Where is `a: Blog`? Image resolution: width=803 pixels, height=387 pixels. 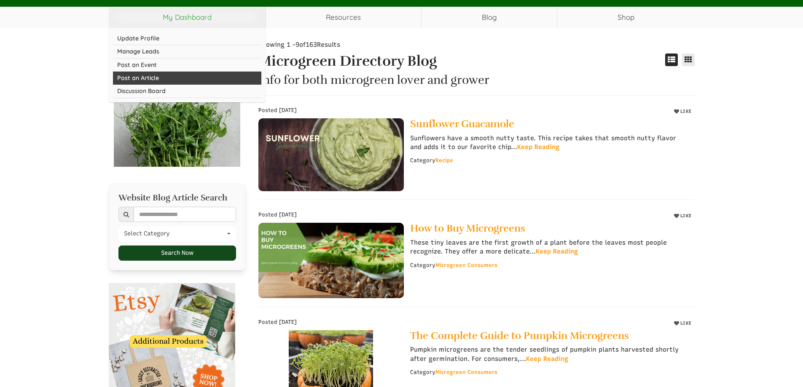
a: Blog is located at coordinates (489, 17).